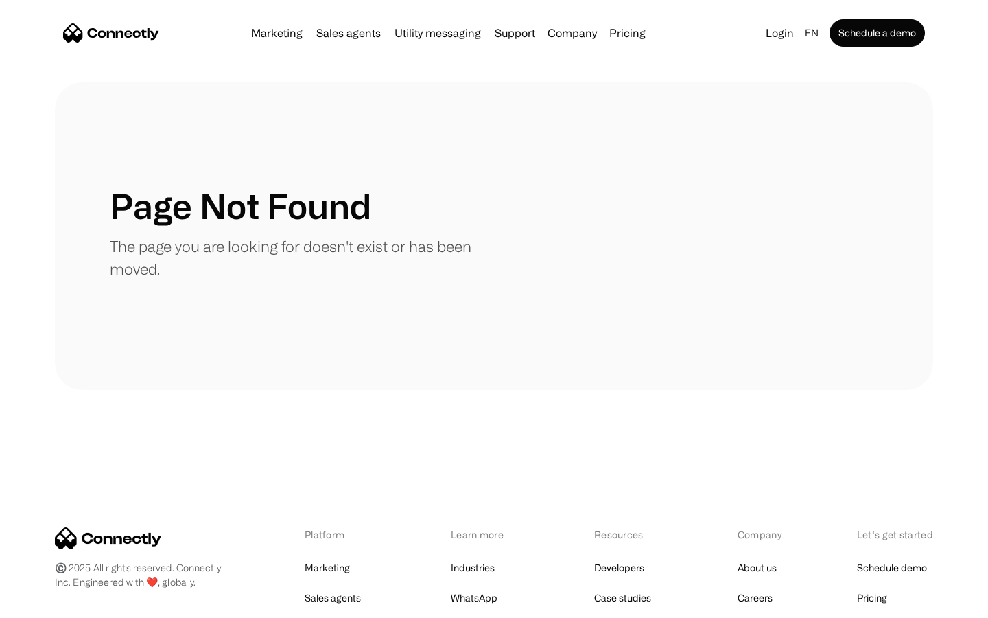  Describe the element at coordinates (515, 33) in the screenshot. I see `a: Support` at that location.